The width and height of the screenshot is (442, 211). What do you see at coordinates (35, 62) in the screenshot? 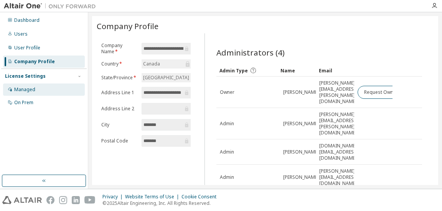
I see `div: Company Profile` at bounding box center [35, 62].